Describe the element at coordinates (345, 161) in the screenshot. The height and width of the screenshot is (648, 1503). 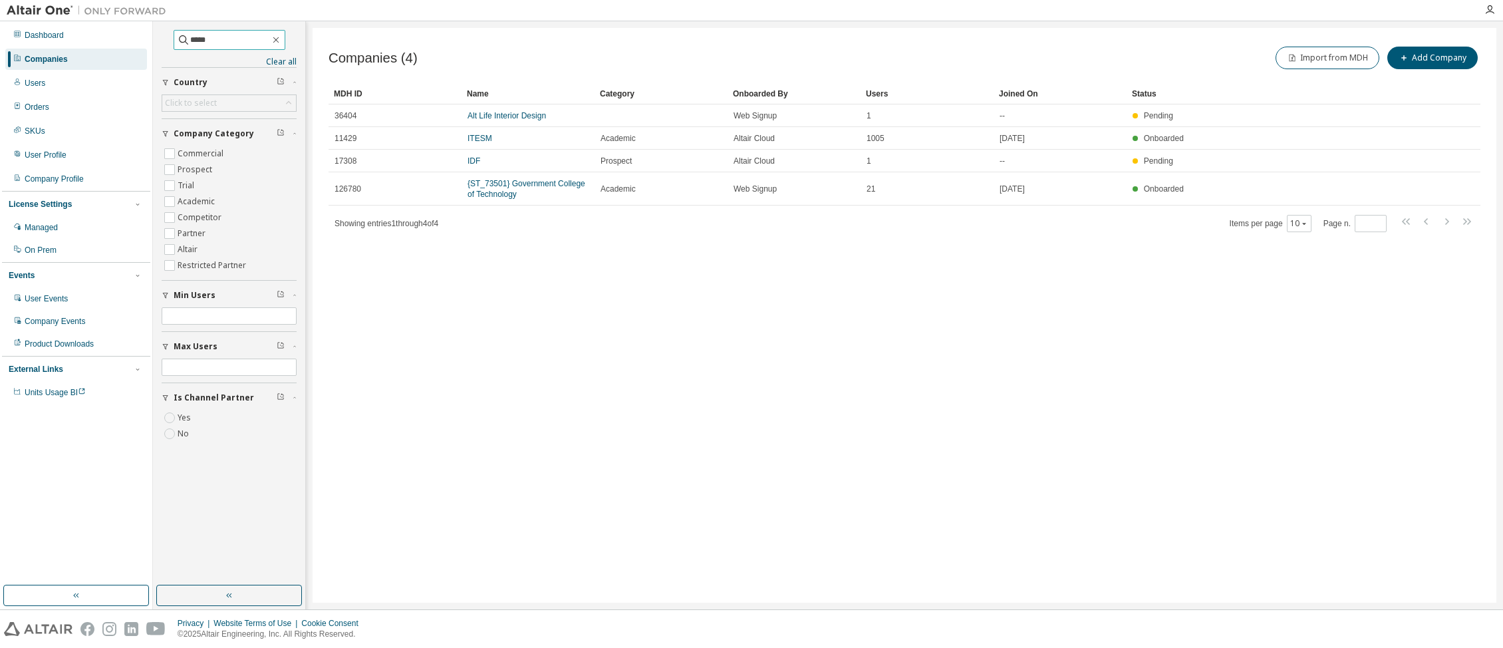
I see `span: 17308` at that location.